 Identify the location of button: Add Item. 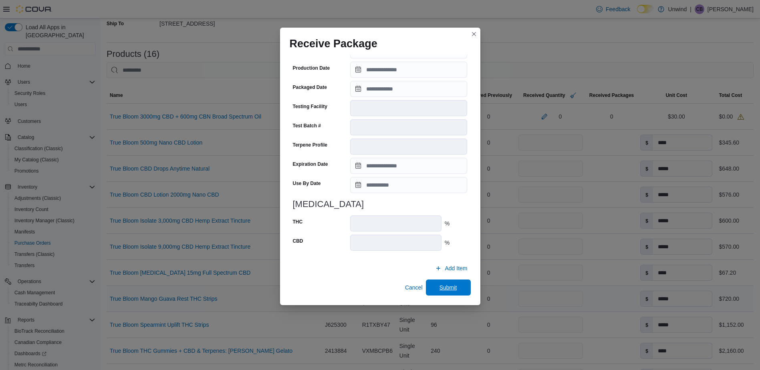
(451, 268).